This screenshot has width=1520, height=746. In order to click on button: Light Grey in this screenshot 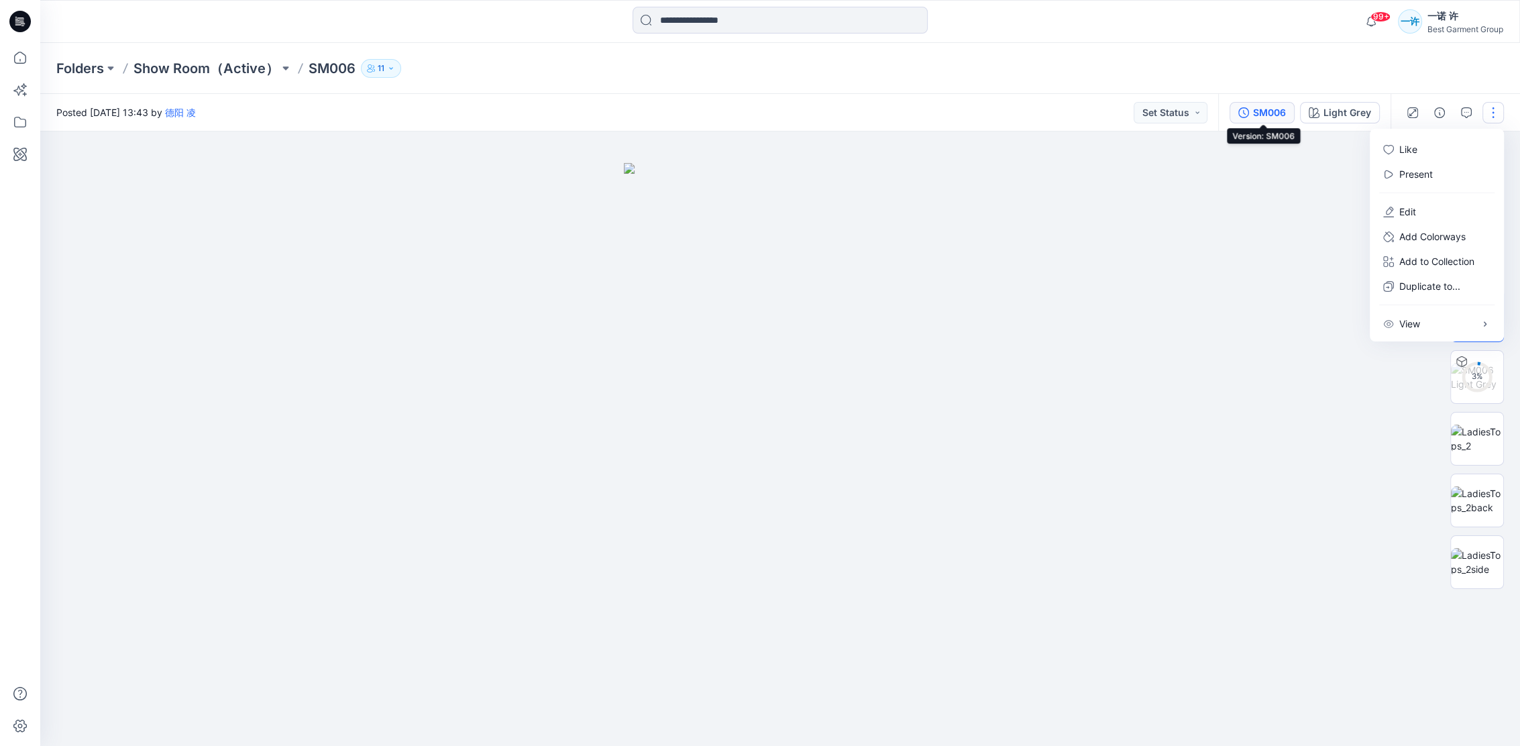, I will do `click(1340, 113)`.